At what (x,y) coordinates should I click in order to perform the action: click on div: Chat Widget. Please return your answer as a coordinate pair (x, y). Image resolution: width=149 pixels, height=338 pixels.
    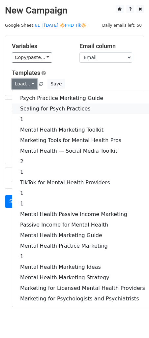
    Looking at the image, I should click on (133, 322).